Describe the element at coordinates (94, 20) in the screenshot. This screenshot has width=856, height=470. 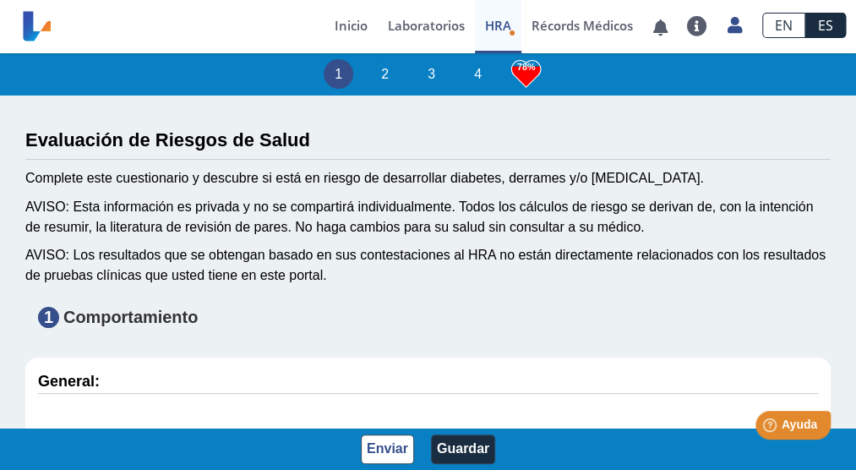
I see `span: Ayuda` at that location.